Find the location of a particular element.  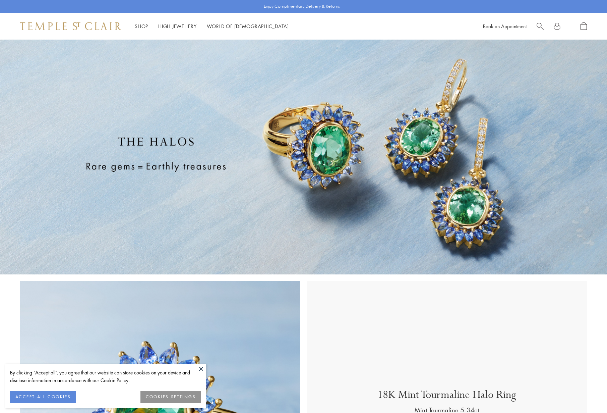

a: Book an Appointment is located at coordinates (505, 26).